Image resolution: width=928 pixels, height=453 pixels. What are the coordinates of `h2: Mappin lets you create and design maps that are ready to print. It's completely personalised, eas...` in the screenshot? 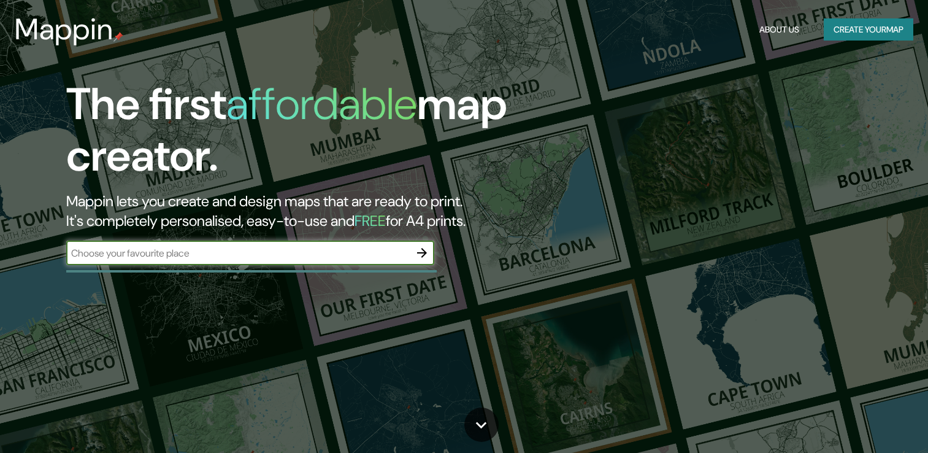 It's located at (298, 211).